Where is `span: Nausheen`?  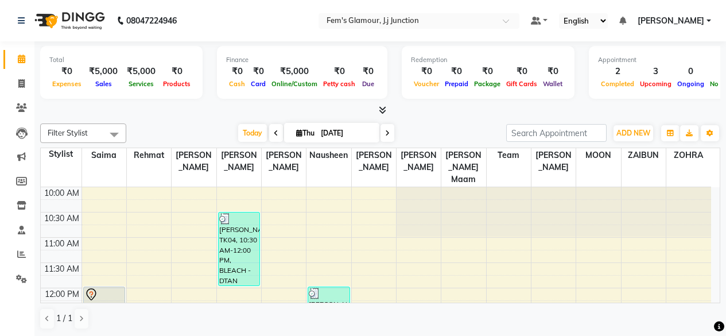
span: Nausheen is located at coordinates (328, 155).